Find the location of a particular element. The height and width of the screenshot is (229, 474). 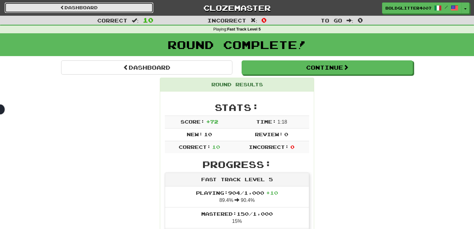

span: + 10 is located at coordinates (272, 193).